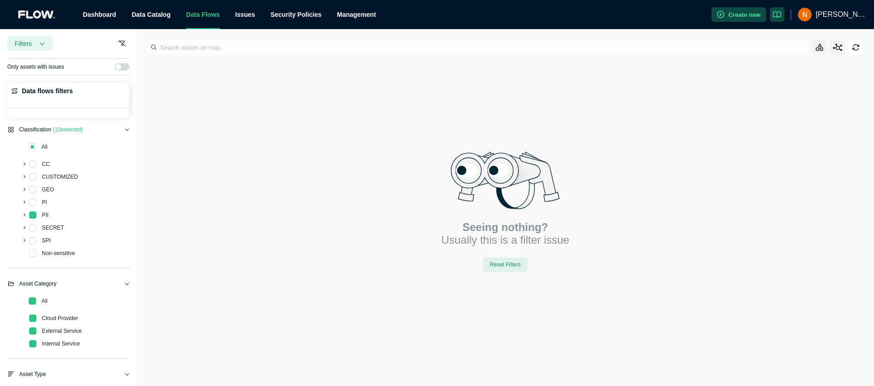  What do you see at coordinates (505, 228) in the screenshot?
I see `span: Seeing nothing?` at bounding box center [505, 228].